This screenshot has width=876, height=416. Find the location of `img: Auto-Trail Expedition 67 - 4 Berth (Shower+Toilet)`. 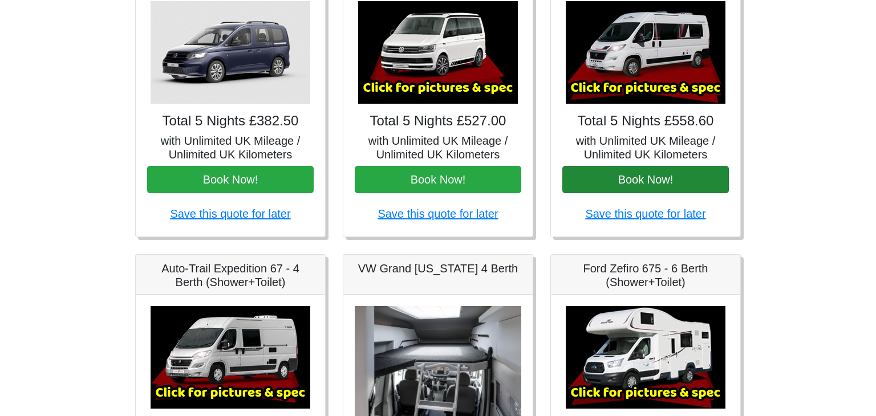

img: Auto-Trail Expedition 67 - 4 Berth (Shower+Toilet) is located at coordinates (230, 358).